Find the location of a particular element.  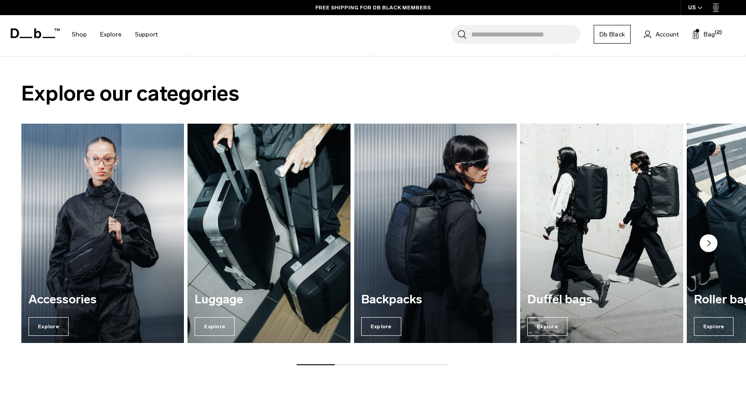

nav: Main Navigation is located at coordinates (114, 34).